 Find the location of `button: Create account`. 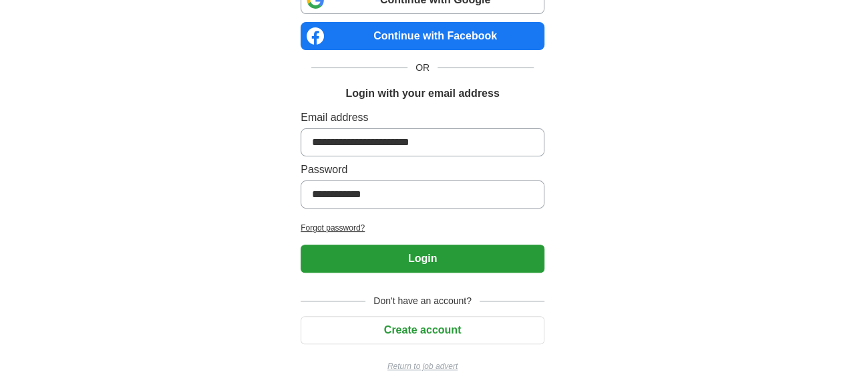

button: Create account is located at coordinates (422, 330).